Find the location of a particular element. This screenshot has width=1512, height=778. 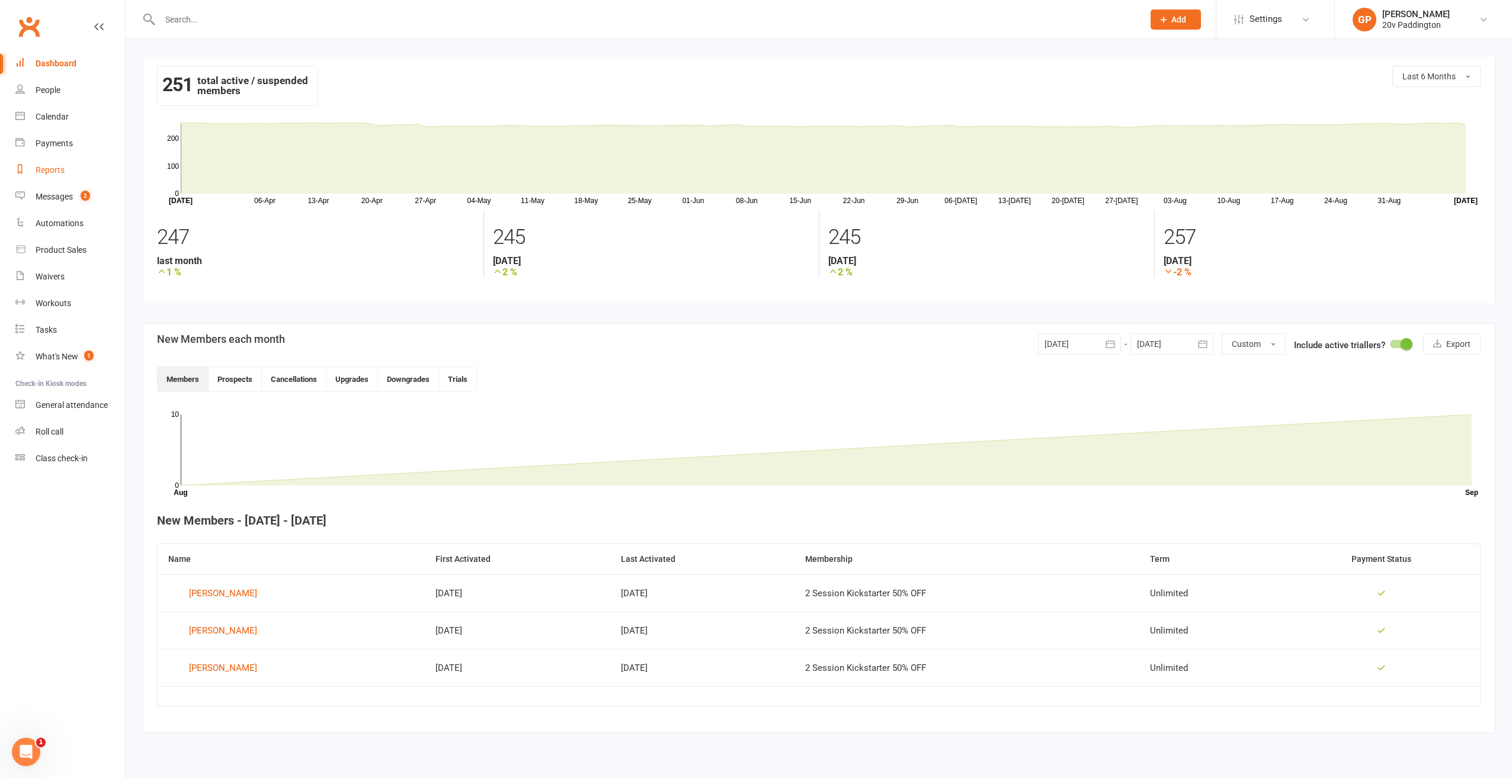

div: 20v Paddington is located at coordinates (1416, 25).